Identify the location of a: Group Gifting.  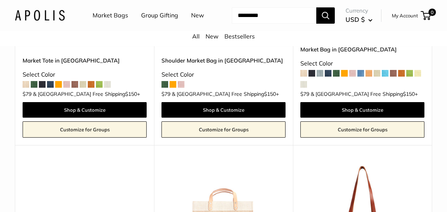
(160, 16).